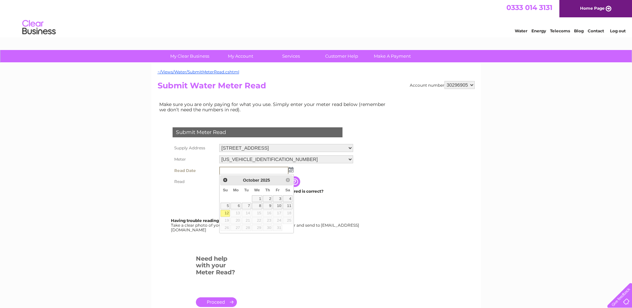  What do you see at coordinates (258, 132) in the screenshot?
I see `div: Submit Meter Read` at bounding box center [258, 132].